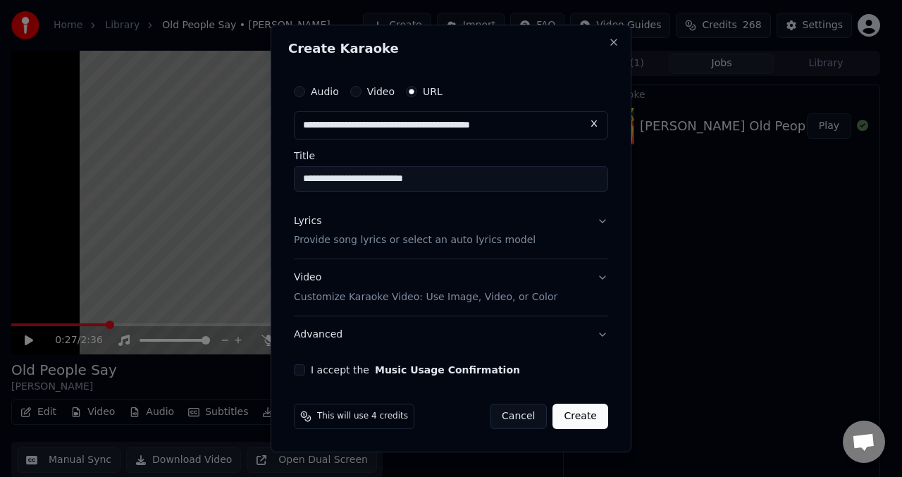 The image size is (902, 477). Describe the element at coordinates (451, 156) in the screenshot. I see `label: Title` at that location.